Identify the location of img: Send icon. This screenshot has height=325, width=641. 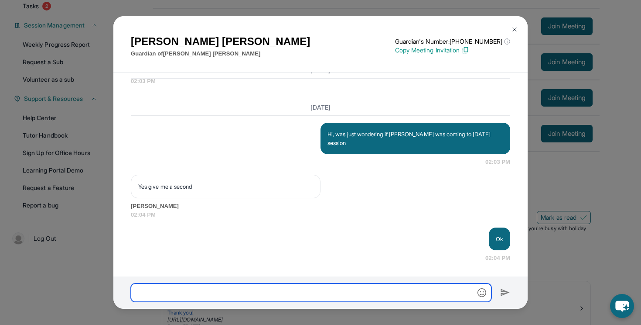
(505, 292).